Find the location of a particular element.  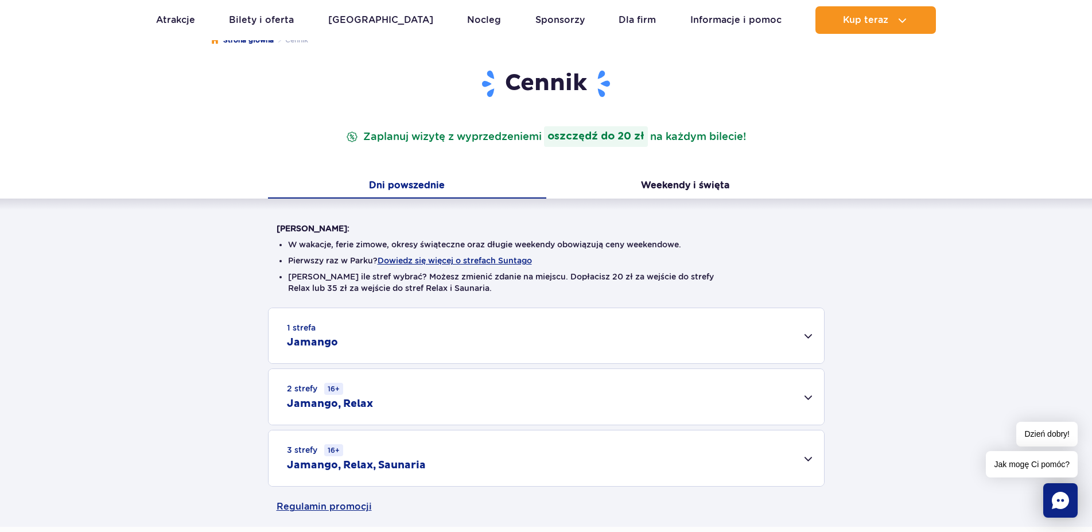

a: Strona główna is located at coordinates (242, 40).